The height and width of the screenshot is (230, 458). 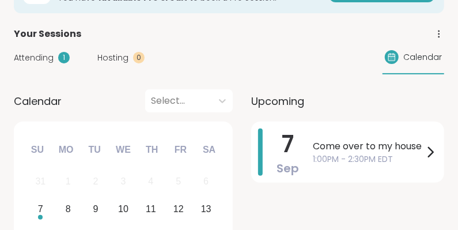 I want to click on div: Choose Sunday, September 7th, 2025, so click(x=40, y=209).